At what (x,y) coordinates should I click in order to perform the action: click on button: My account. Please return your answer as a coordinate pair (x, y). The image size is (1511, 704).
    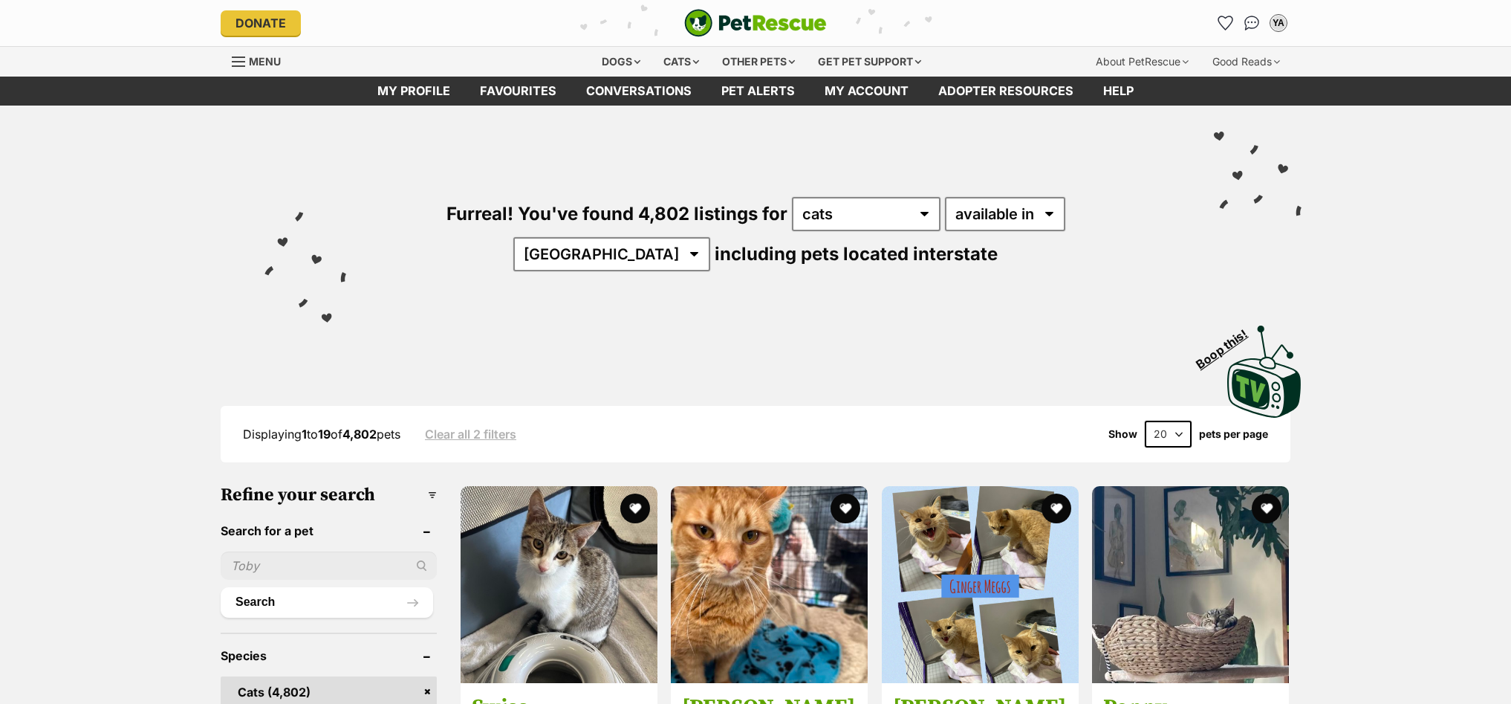
    Looking at the image, I should click on (1279, 23).